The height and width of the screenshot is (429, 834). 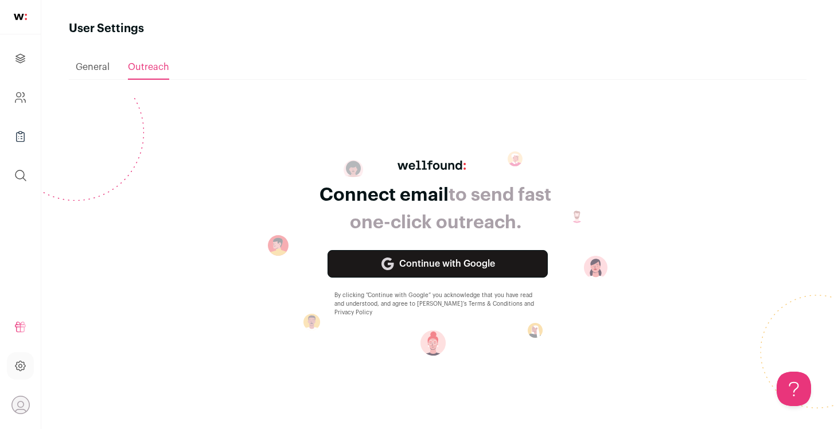 I want to click on img: wellfound-shorthand-0d5821cbd27db2630d0214b213865d53afaa358527fdda9d0ea32b1df1b89c2c.svg, so click(x=20, y=17).